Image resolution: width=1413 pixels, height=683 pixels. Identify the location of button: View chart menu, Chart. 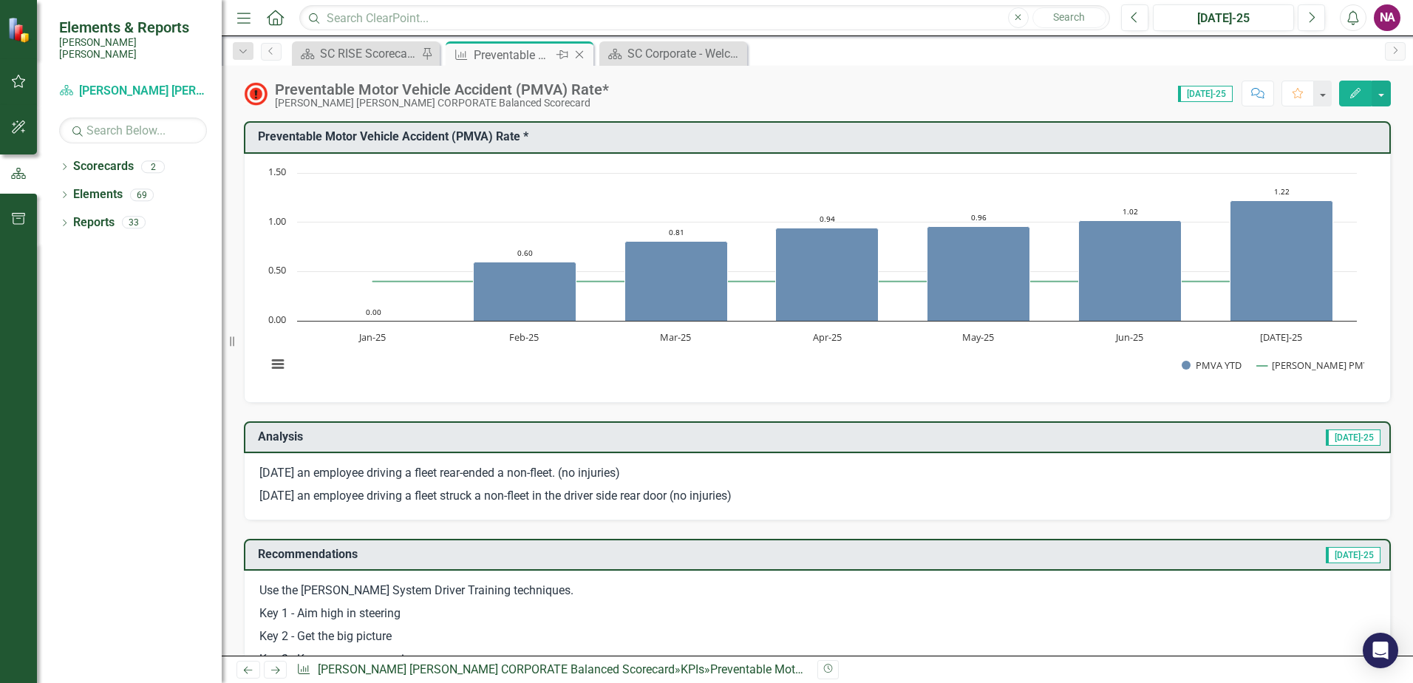
(278, 364).